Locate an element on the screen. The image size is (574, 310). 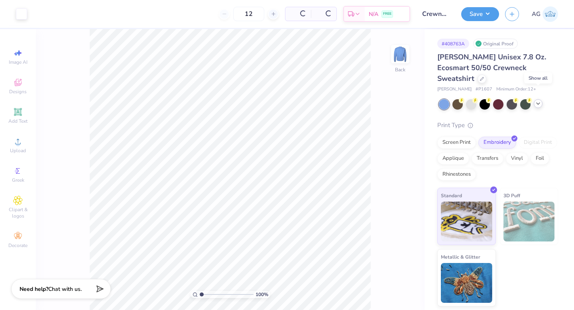
img: Metallic & Glitter is located at coordinates (466, 283).